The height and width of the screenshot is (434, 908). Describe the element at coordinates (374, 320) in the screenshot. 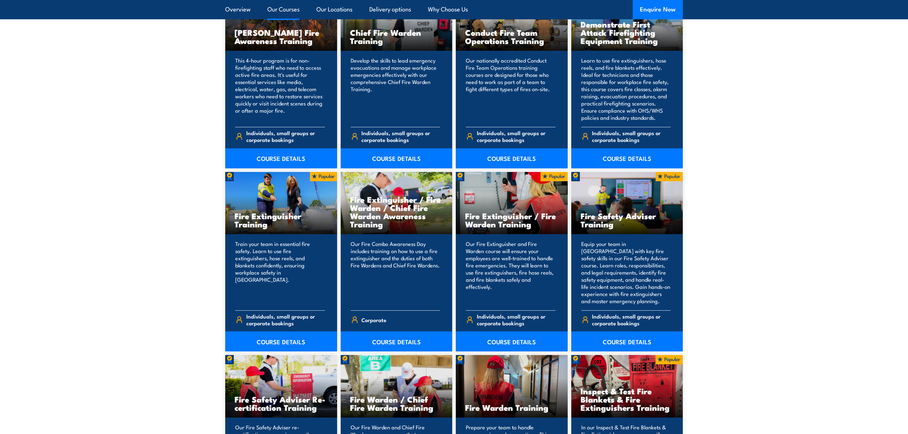

I see `span: Corporate` at that location.